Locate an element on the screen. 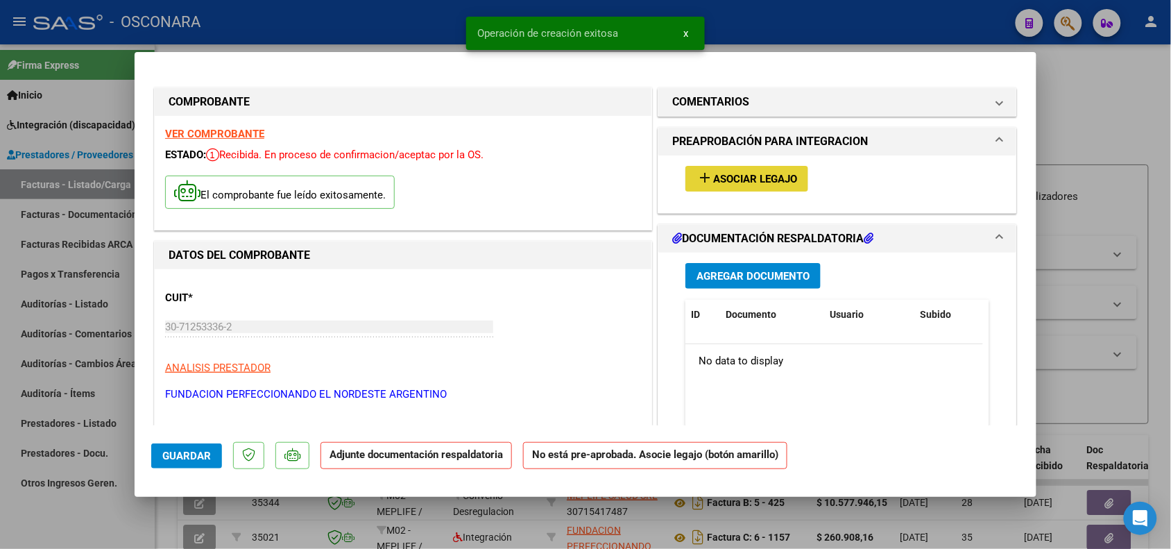 The width and height of the screenshot is (1171, 549). span: Agregar Documento is located at coordinates (753, 276).